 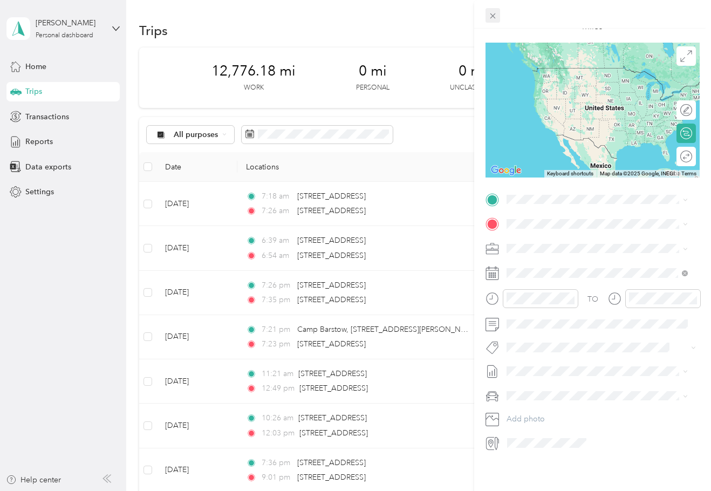 I want to click on img: Google, so click(x=506, y=170).